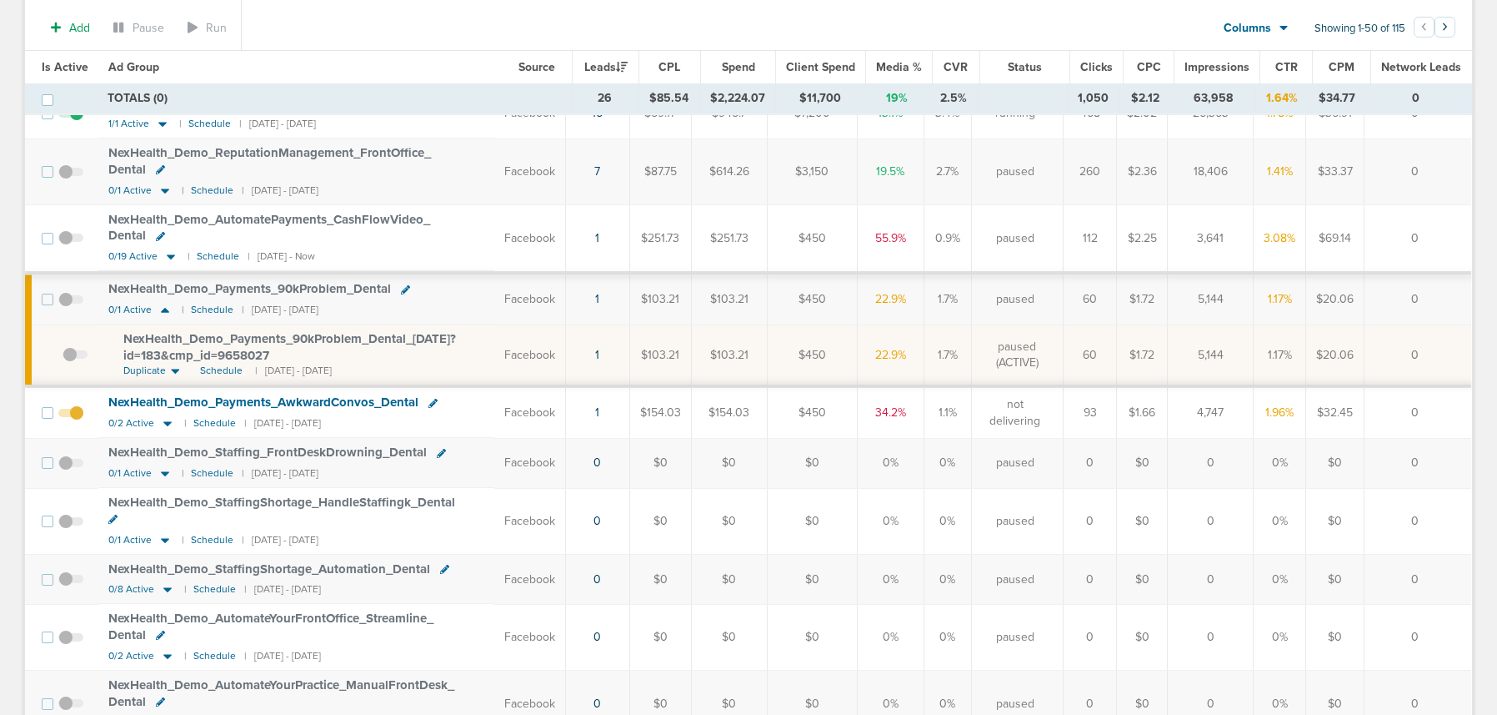  What do you see at coordinates (1422, 67) in the screenshot?
I see `span: Network Leads` at bounding box center [1422, 67].